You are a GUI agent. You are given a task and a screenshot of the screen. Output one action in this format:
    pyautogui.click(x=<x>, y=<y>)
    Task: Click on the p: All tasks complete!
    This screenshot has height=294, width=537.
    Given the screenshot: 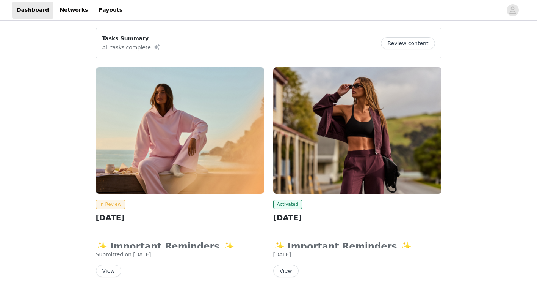 What is the action you would take?
    pyautogui.click(x=132, y=47)
    